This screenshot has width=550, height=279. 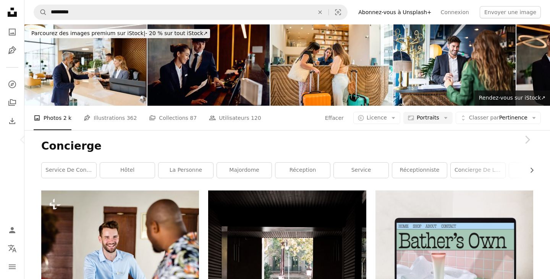 What do you see at coordinates (377, 118) in the screenshot?
I see `button: Licence` at bounding box center [377, 118].